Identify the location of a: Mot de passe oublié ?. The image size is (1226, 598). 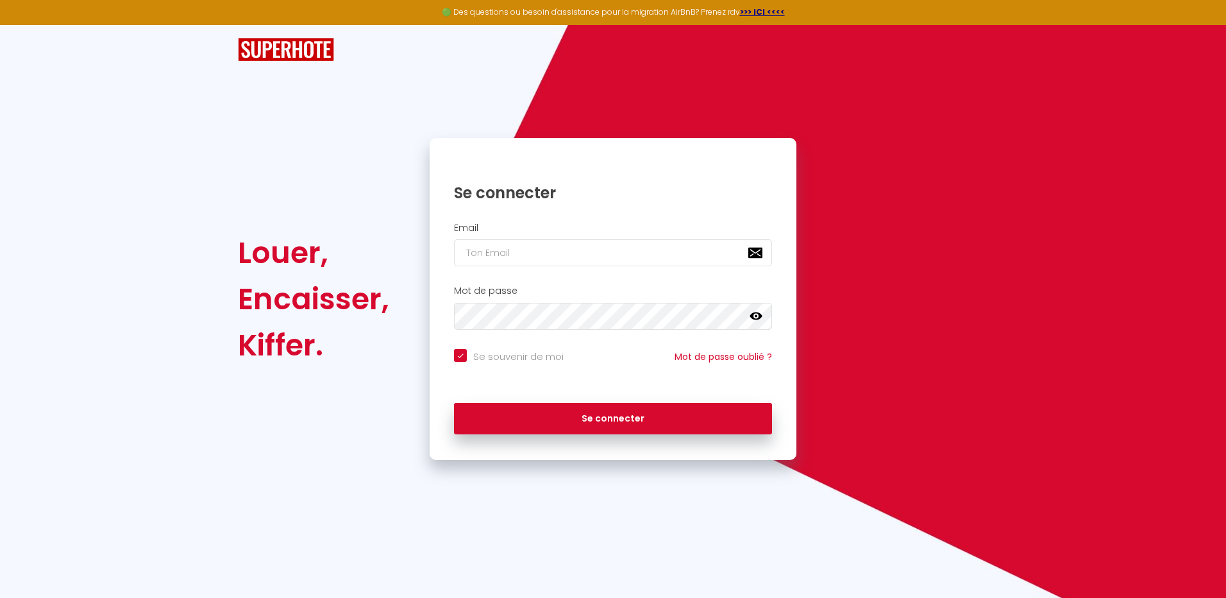
(723, 356).